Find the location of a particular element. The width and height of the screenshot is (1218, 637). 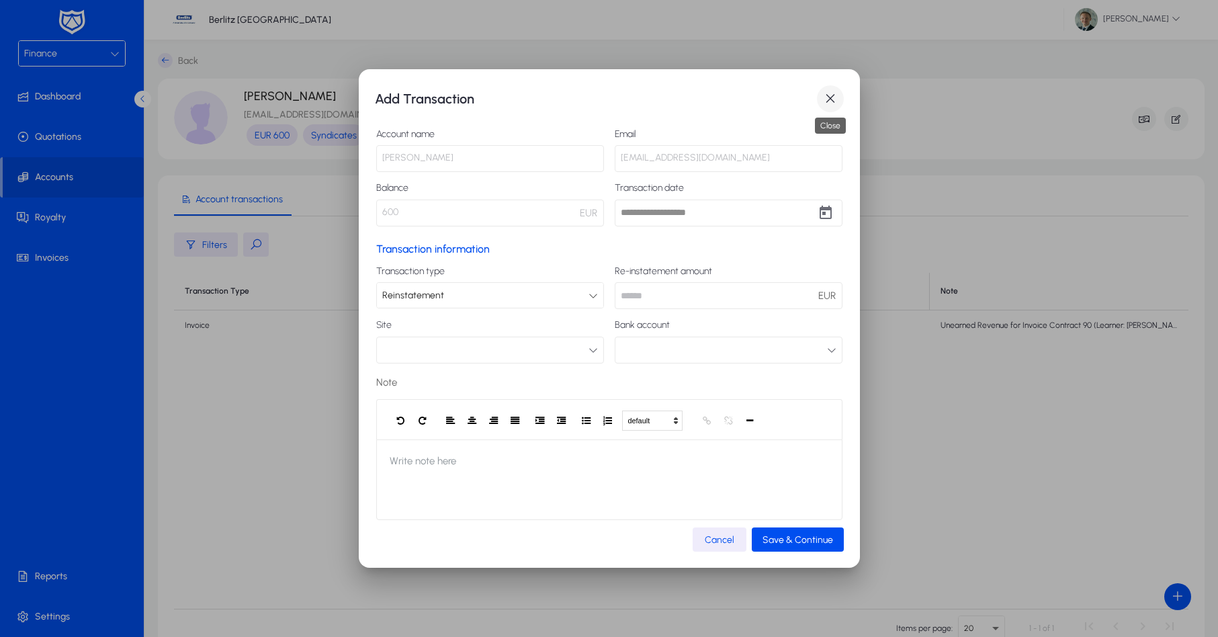

div: Close is located at coordinates (830, 126).